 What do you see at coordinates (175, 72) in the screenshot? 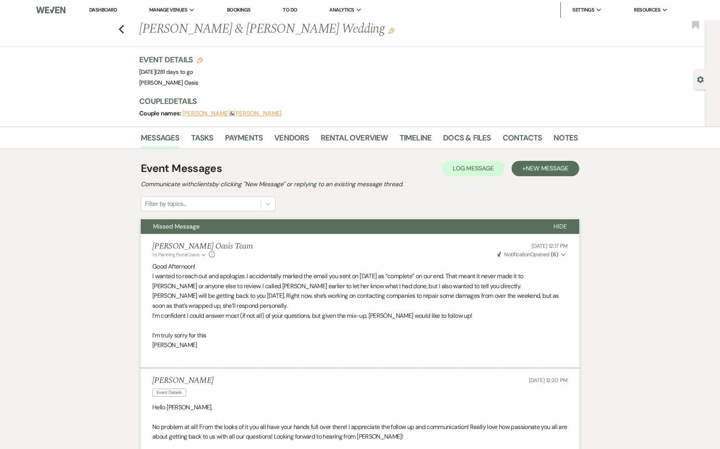
I see `span: 281 days to go` at bounding box center [175, 72].